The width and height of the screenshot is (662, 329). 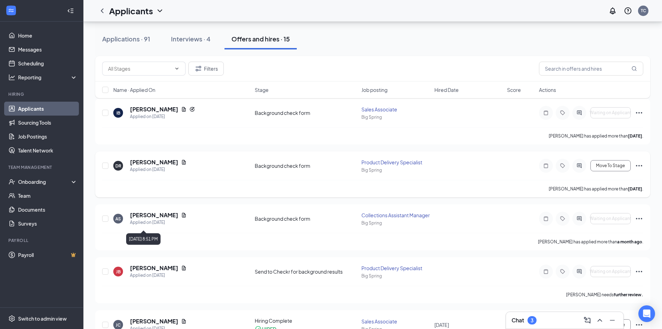 What do you see at coordinates (48, 122) in the screenshot?
I see `a: Sourcing Tools` at bounding box center [48, 122].